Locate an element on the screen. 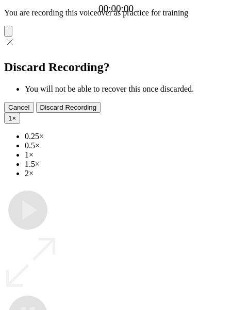 The width and height of the screenshot is (232, 310). h2: Discard Recording? is located at coordinates (116, 67).